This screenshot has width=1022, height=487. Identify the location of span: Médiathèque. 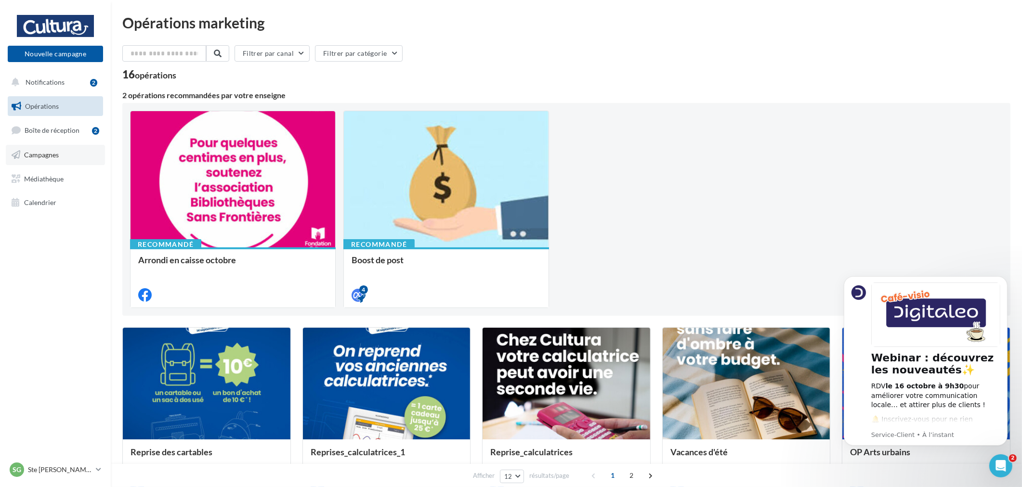
(44, 178).